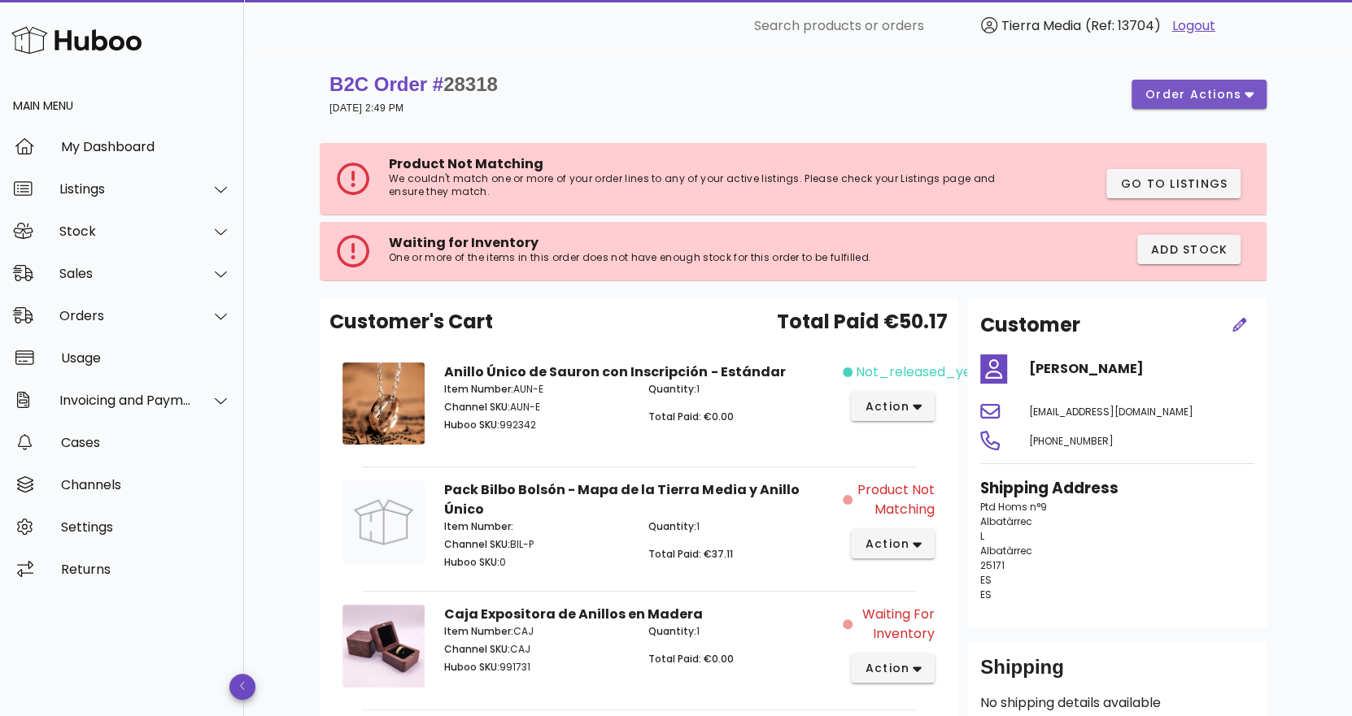 This screenshot has width=1352, height=716. What do you see at coordinates (146, 146) in the screenshot?
I see `div: My Dashboard` at bounding box center [146, 146].